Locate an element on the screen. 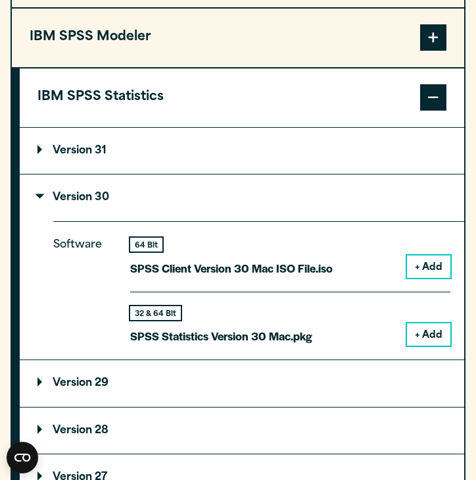  p: SPSS Statistics Version 30 Mac.pkg is located at coordinates (221, 335).